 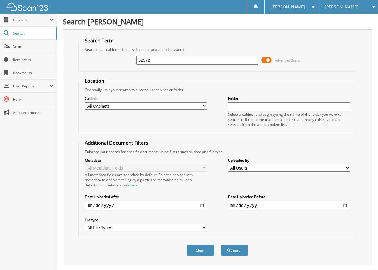 I want to click on img: scan123-logo-white.svg, so click(x=29, y=7).